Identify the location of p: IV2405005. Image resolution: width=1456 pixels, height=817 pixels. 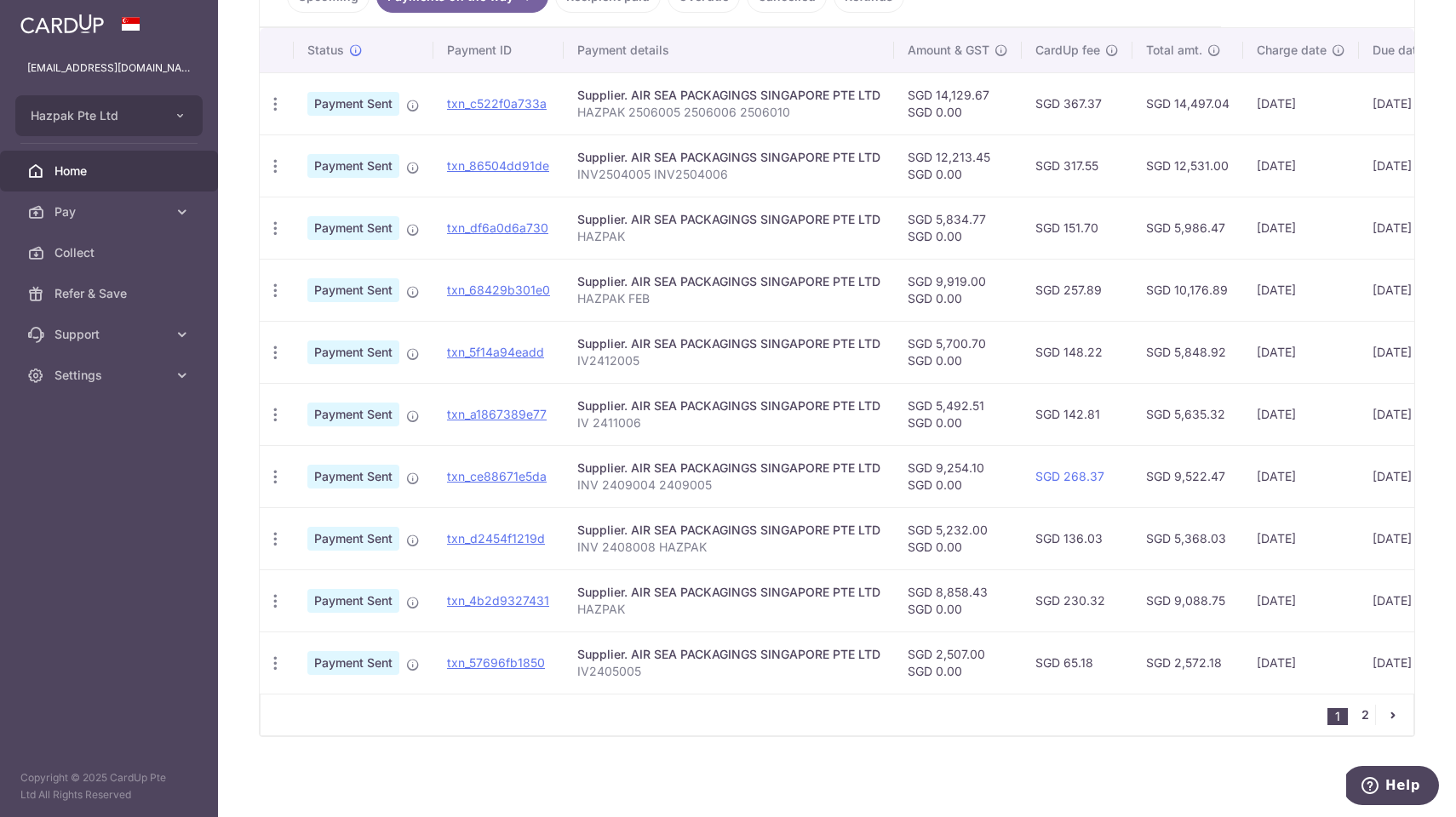
(728, 671).